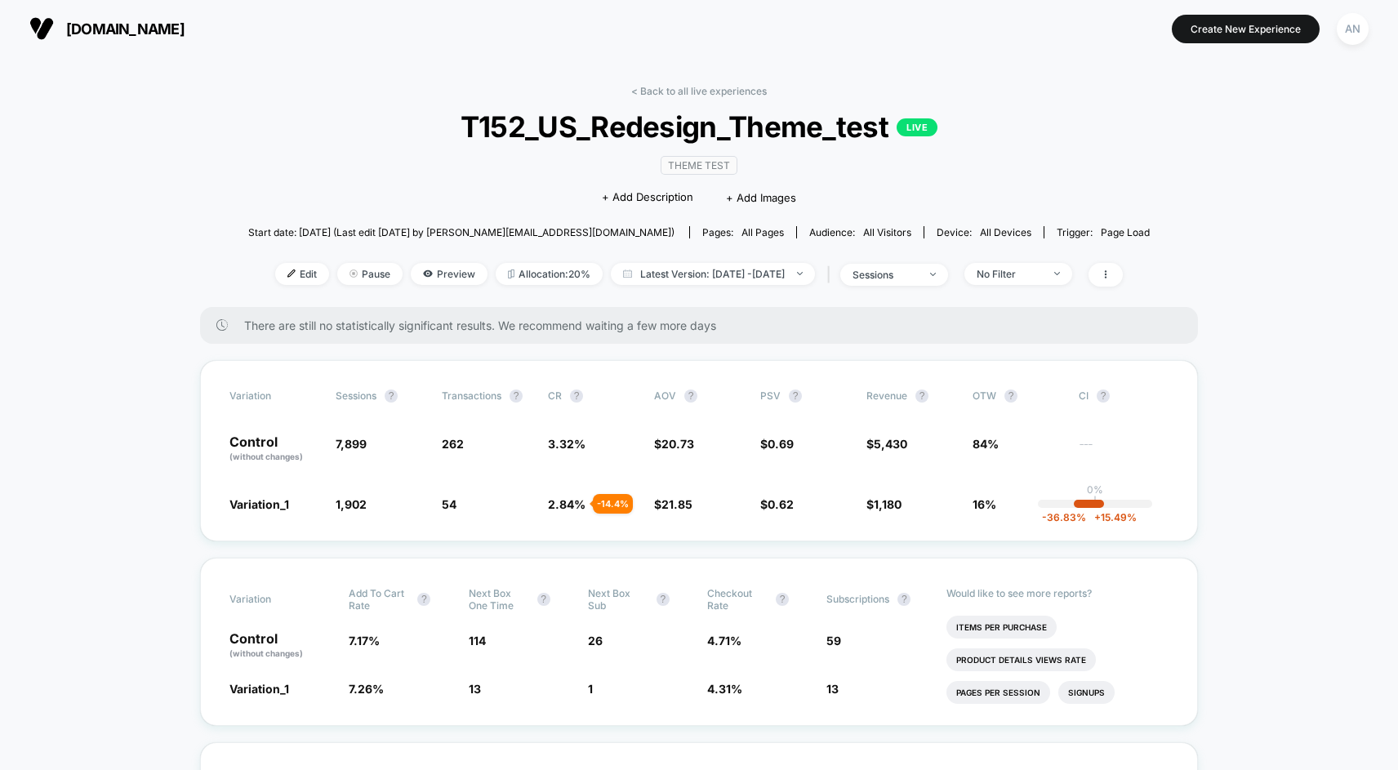 This screenshot has height=770, width=1398. I want to click on li: Pages Per Session, so click(998, 692).